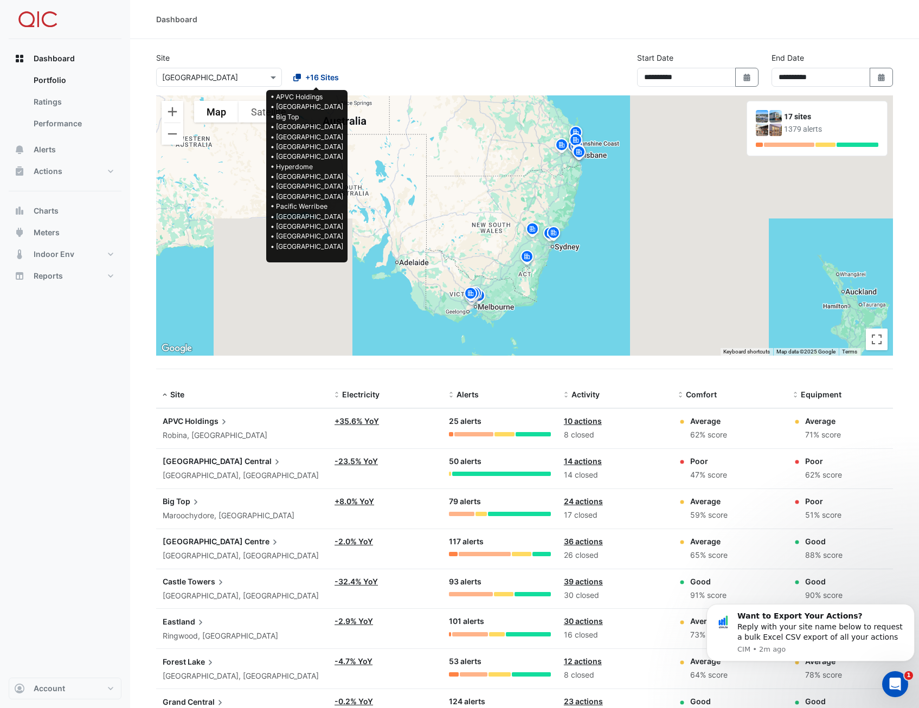 The image size is (919, 708). What do you see at coordinates (824, 555) in the screenshot?
I see `div: 88% score` at bounding box center [824, 555].